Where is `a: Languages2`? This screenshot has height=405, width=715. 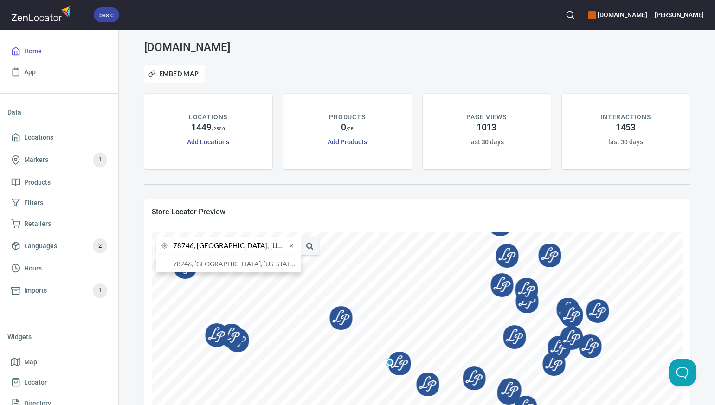
a: Languages2 is located at coordinates (59, 246).